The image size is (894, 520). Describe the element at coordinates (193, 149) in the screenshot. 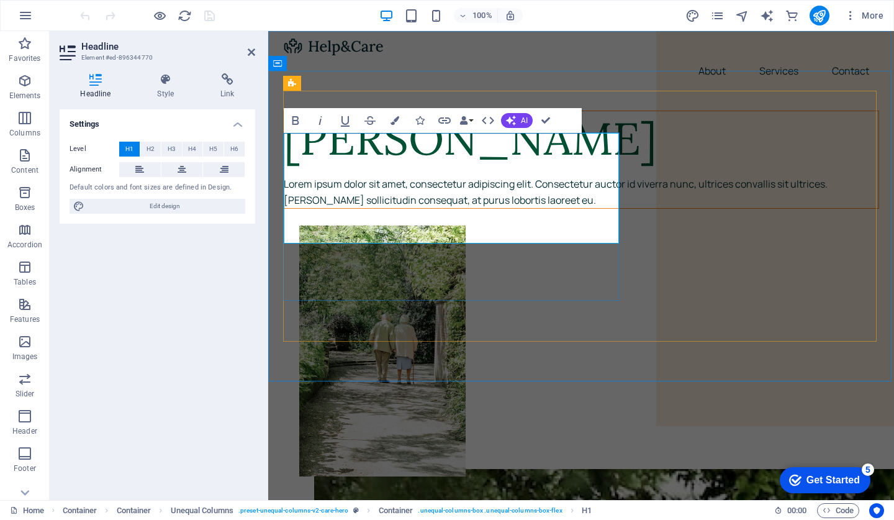

I see `button: H4` at that location.